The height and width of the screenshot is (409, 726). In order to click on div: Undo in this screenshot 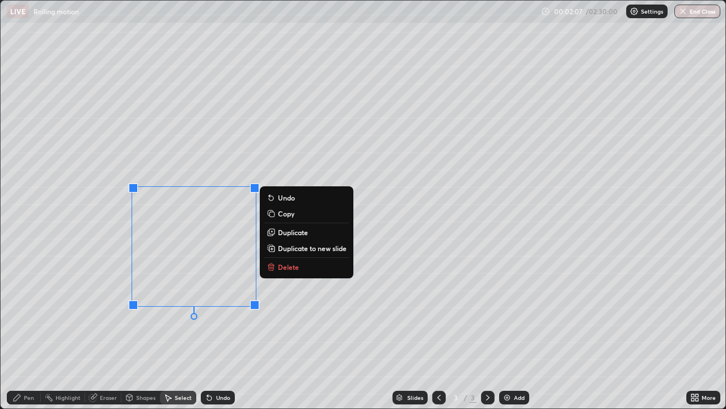, I will do `click(223, 397)`.